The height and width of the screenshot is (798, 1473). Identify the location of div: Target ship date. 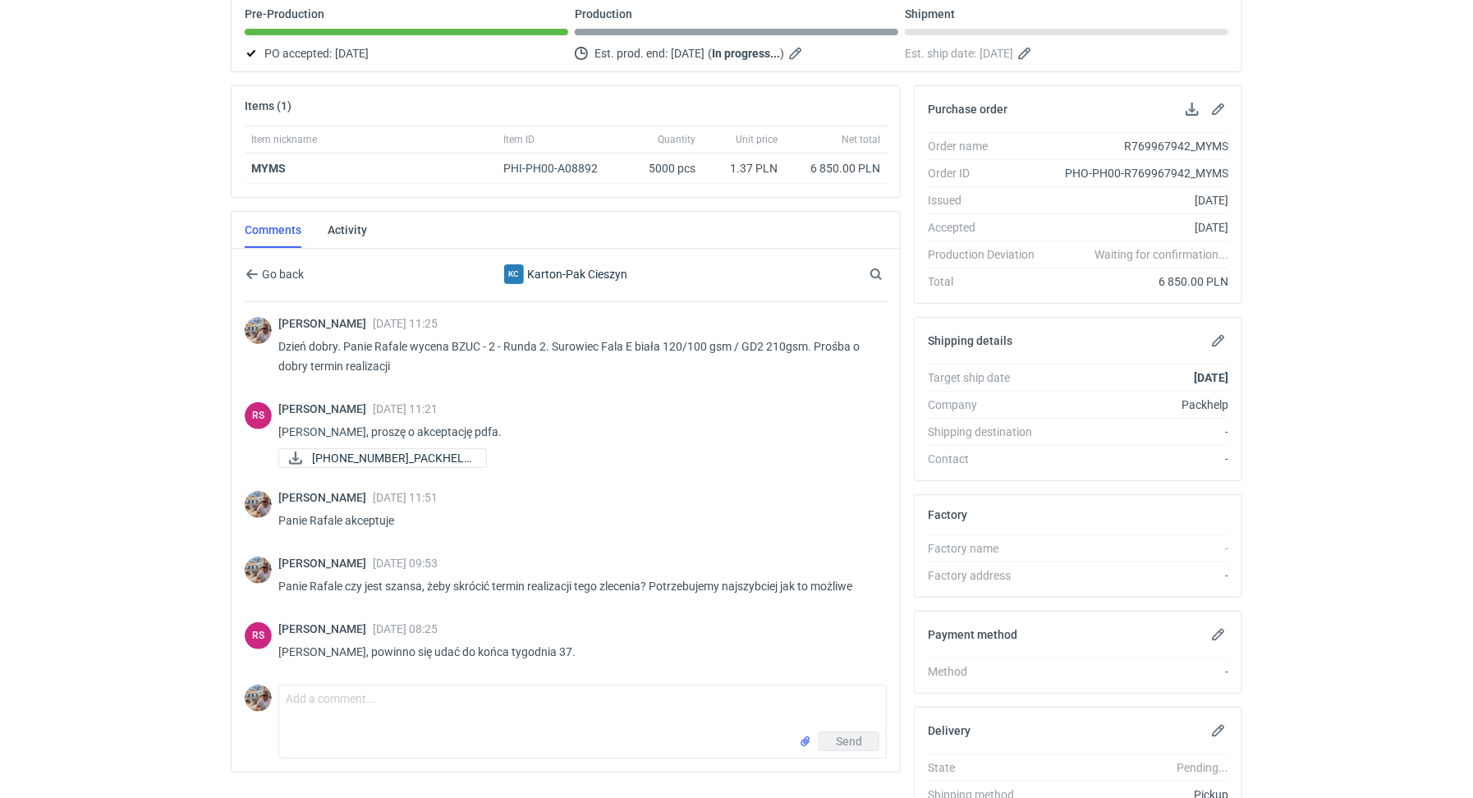
(987, 378).